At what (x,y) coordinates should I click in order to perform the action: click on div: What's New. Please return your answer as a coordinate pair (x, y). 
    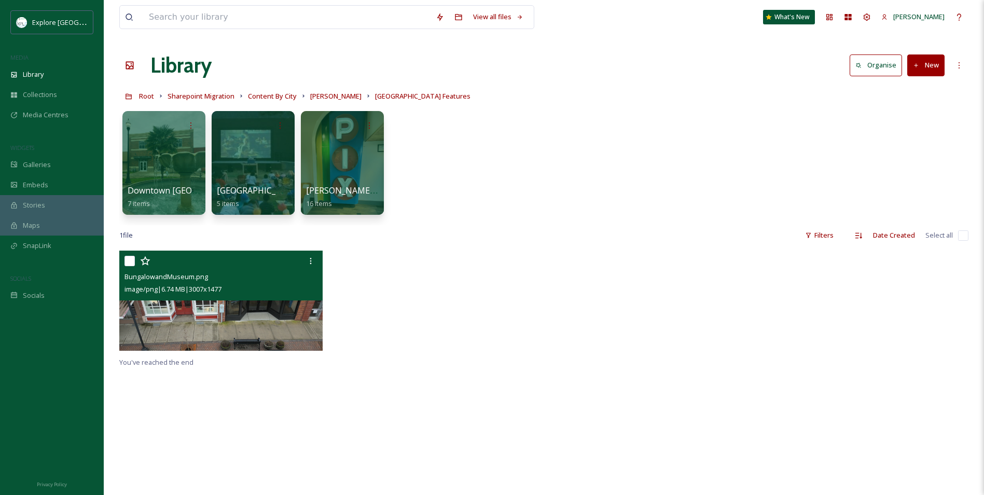
    Looking at the image, I should click on (789, 17).